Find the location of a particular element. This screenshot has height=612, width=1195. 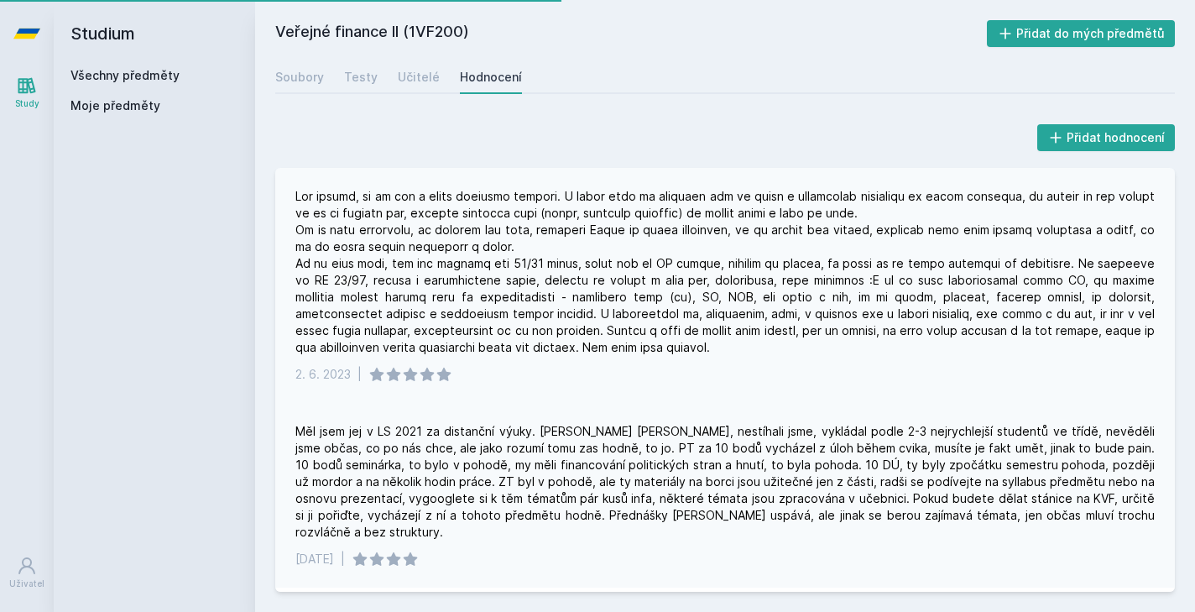

a: Všechny předměty is located at coordinates (125, 75).